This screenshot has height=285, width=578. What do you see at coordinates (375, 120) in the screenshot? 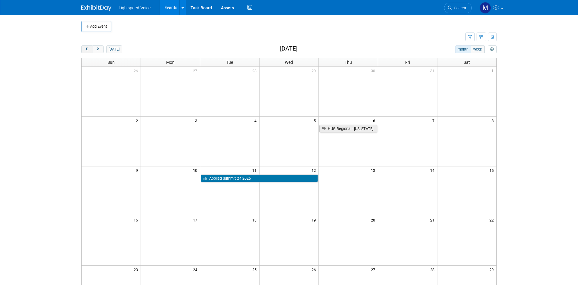
I see `span: 6` at bounding box center [375, 120].